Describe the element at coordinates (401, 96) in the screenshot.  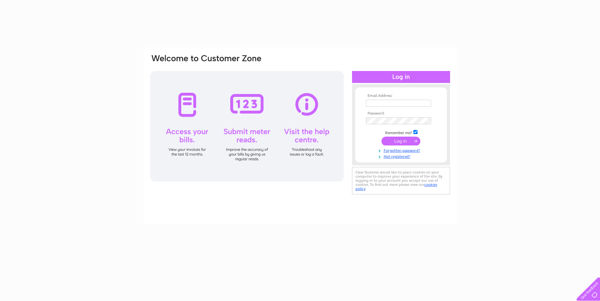
I see `th: Email Address:` at that location.